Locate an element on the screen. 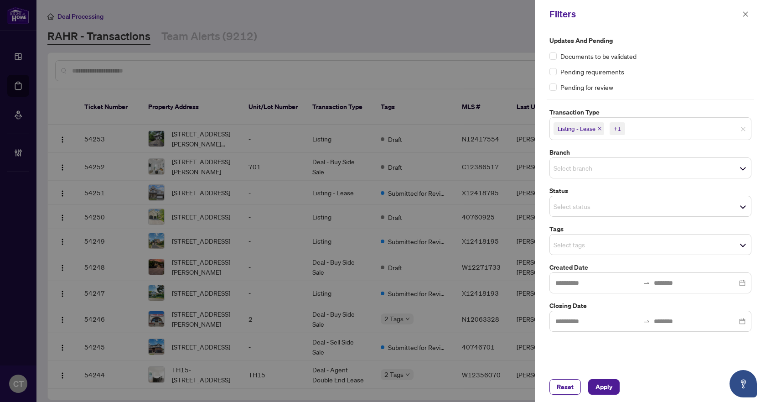 The image size is (766, 402). span: Pending for review is located at coordinates (587, 87).